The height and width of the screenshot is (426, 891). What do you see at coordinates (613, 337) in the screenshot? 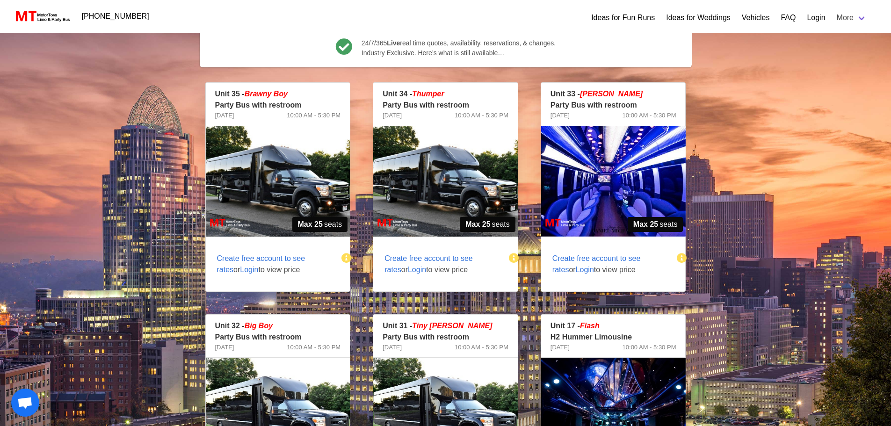
I see `p: H2 Hummer Limousine` at bounding box center [613, 337].